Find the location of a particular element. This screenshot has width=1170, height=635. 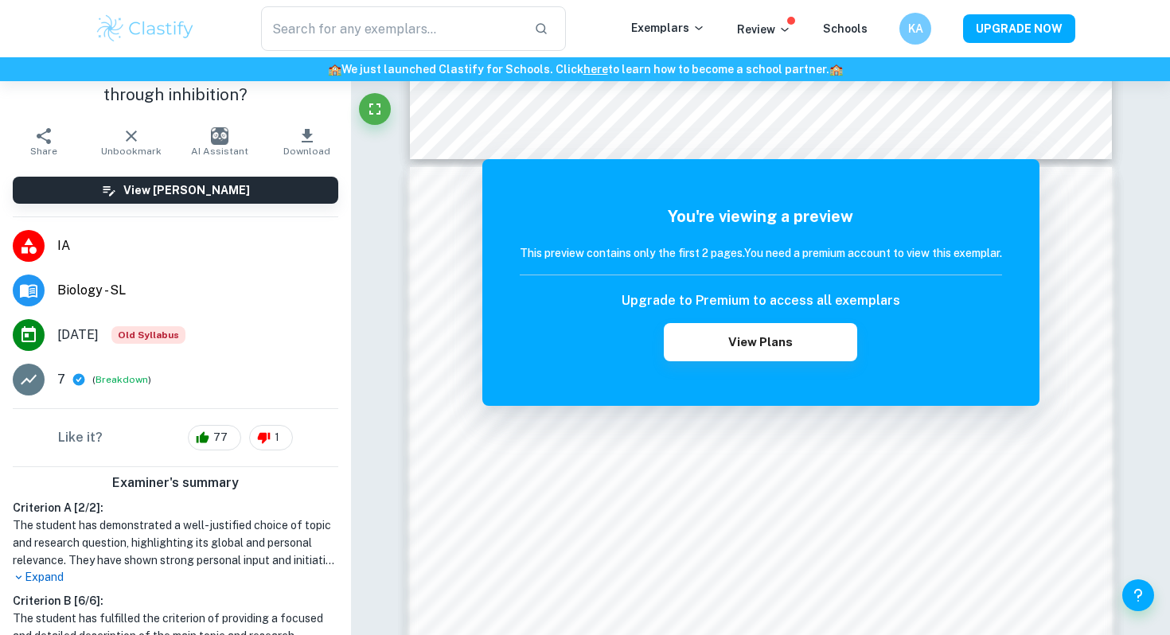

button: Breakdown is located at coordinates (122, 380).